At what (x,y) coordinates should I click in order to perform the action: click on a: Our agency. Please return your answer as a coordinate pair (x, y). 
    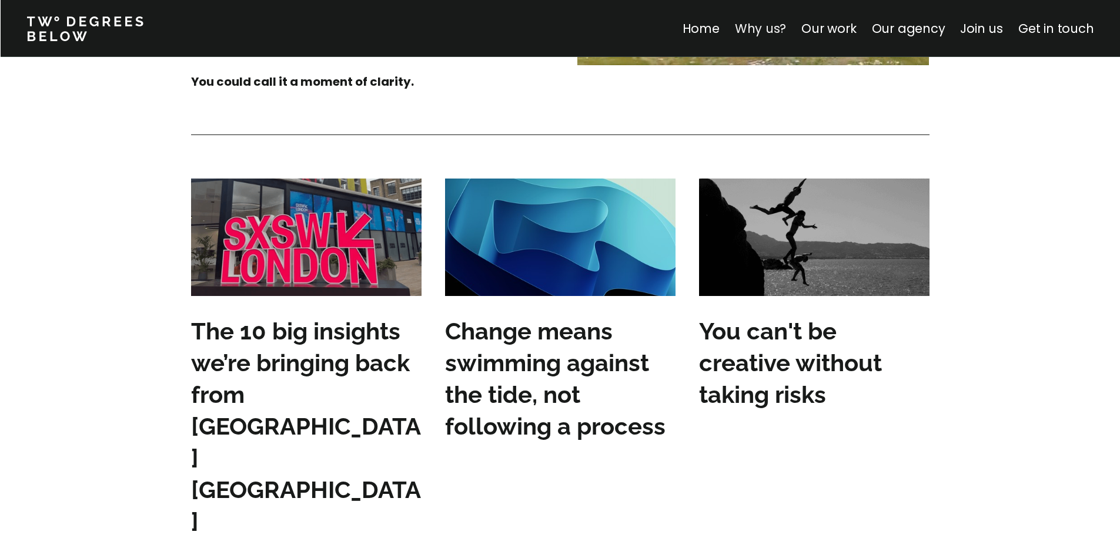
    Looking at the image, I should click on (907, 28).